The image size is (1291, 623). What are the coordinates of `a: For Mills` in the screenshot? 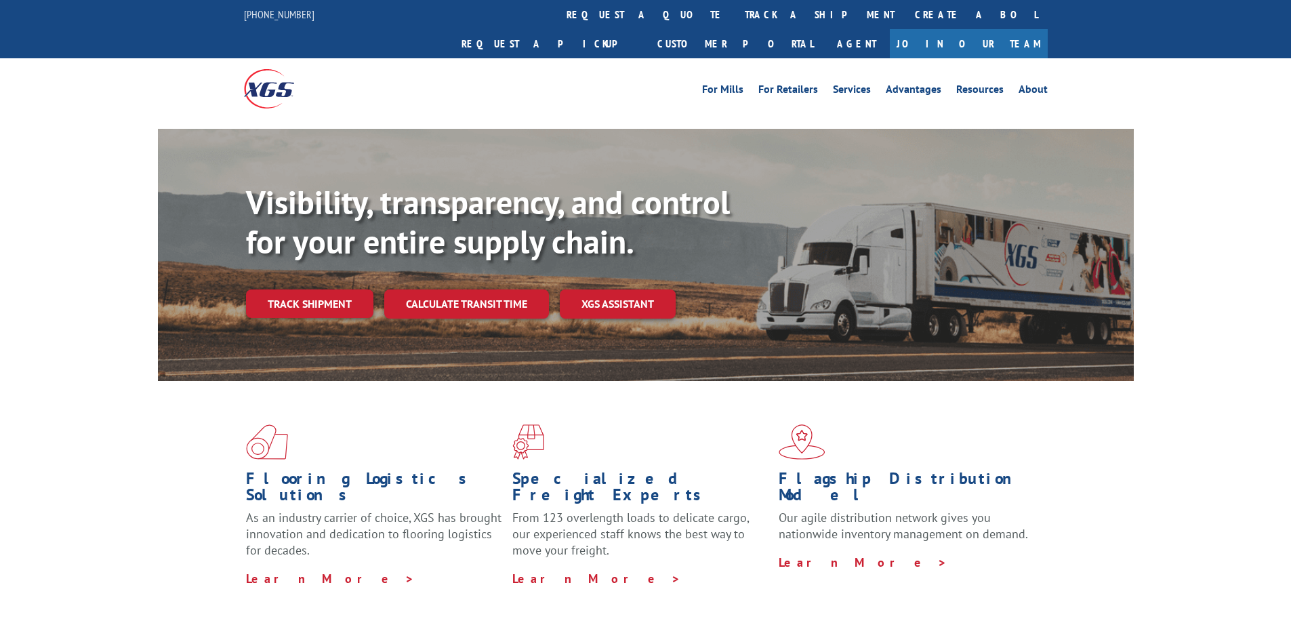 It's located at (722, 91).